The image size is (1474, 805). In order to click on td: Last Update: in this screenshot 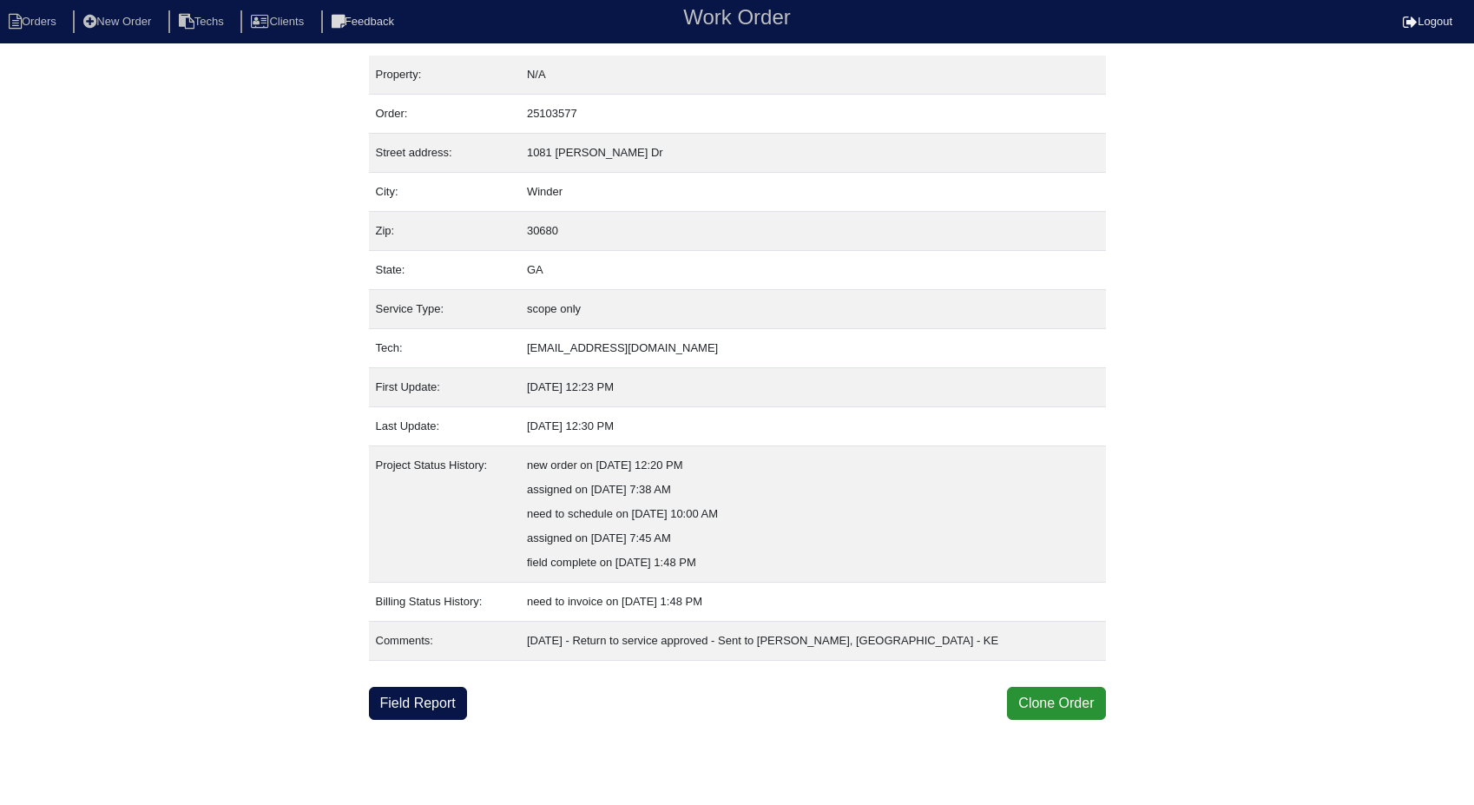, I will do `click(445, 426)`.